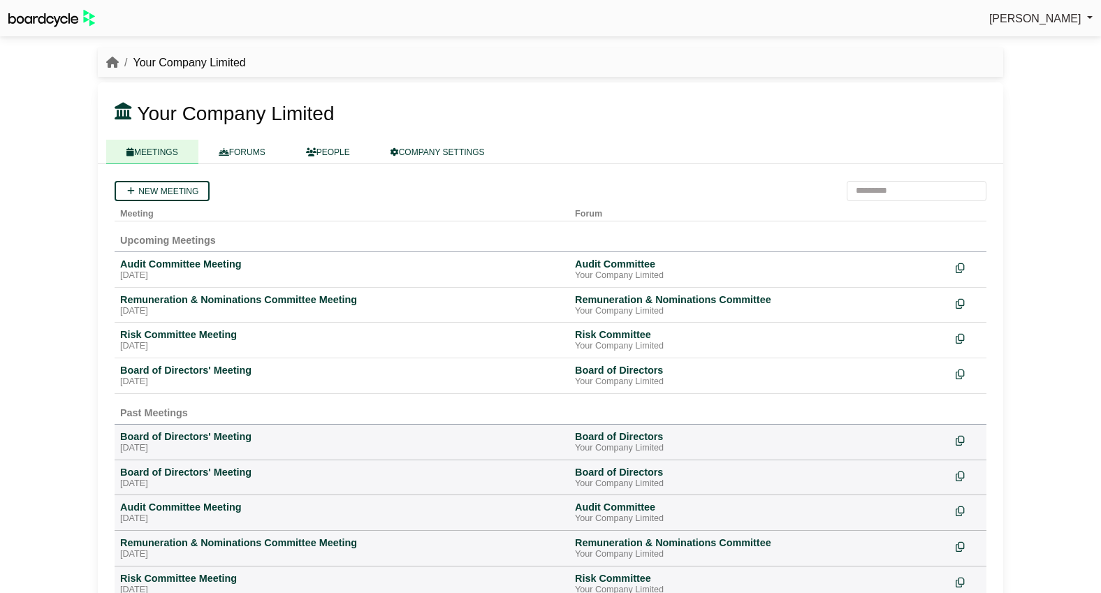 This screenshot has height=593, width=1101. Describe the element at coordinates (437, 152) in the screenshot. I see `a: COMPANY SETTINGS` at that location.